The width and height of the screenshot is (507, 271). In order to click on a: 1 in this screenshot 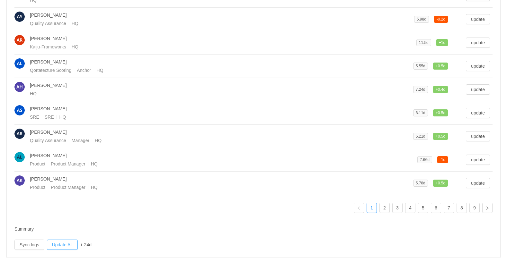, I will do `click(371, 208)`.